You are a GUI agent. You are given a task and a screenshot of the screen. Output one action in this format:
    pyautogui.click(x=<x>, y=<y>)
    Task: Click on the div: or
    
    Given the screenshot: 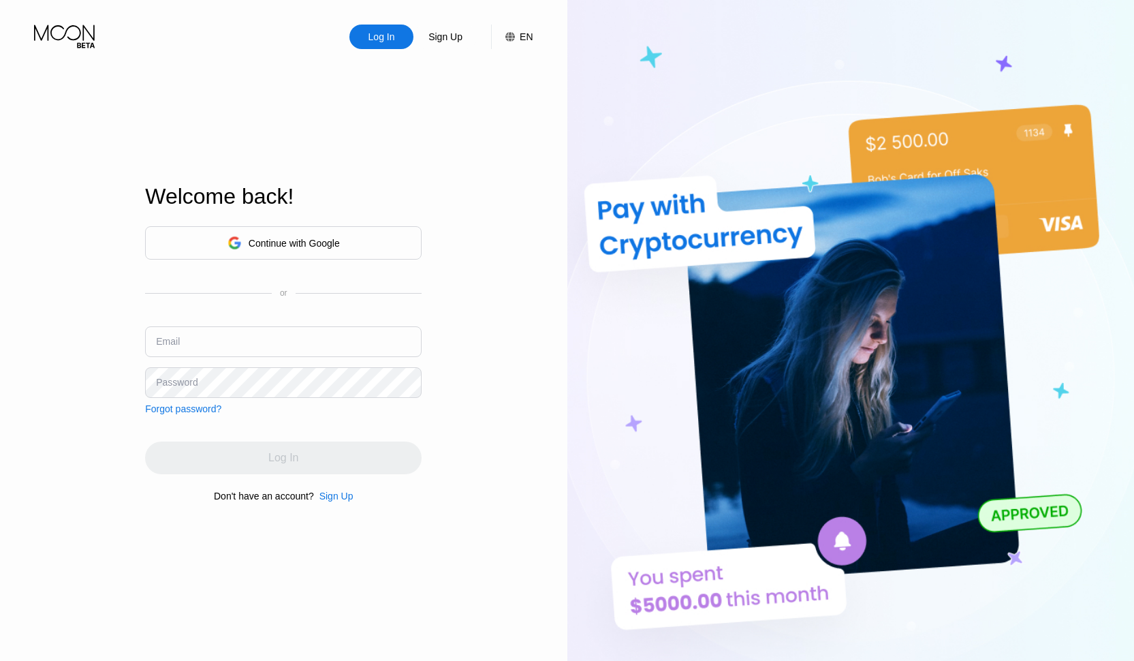 What is the action you would take?
    pyautogui.click(x=283, y=293)
    